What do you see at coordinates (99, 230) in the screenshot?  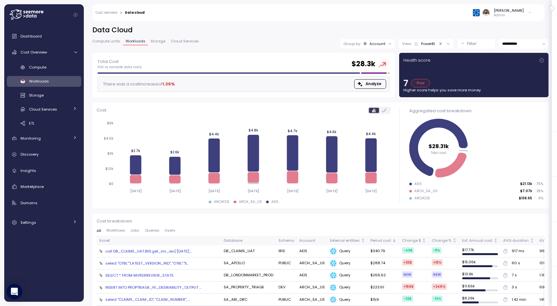 I see `span: All` at bounding box center [99, 230].